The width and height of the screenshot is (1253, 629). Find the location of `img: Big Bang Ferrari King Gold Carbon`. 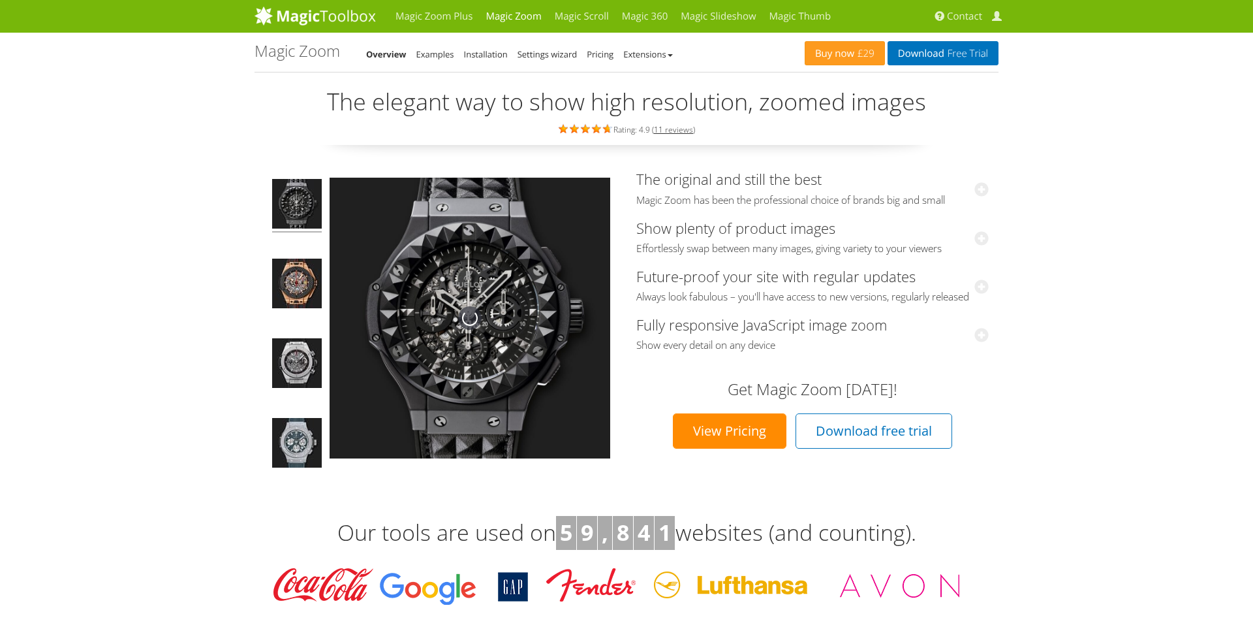

img: Big Bang Ferrari King Gold Carbon is located at coordinates (297, 285).